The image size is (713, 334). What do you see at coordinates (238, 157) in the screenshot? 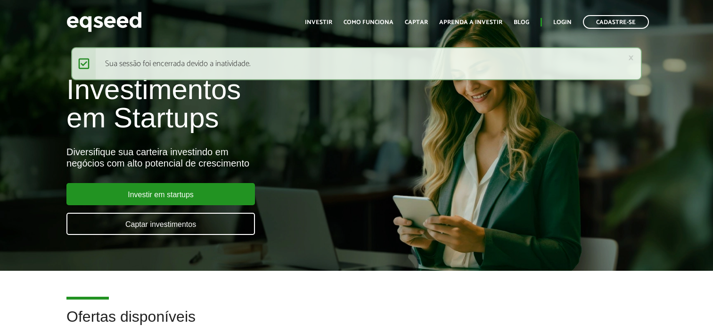
I see `div: Diversifique sua carteira investindo em negócios com alto potencial de crescimento` at bounding box center [238, 157].